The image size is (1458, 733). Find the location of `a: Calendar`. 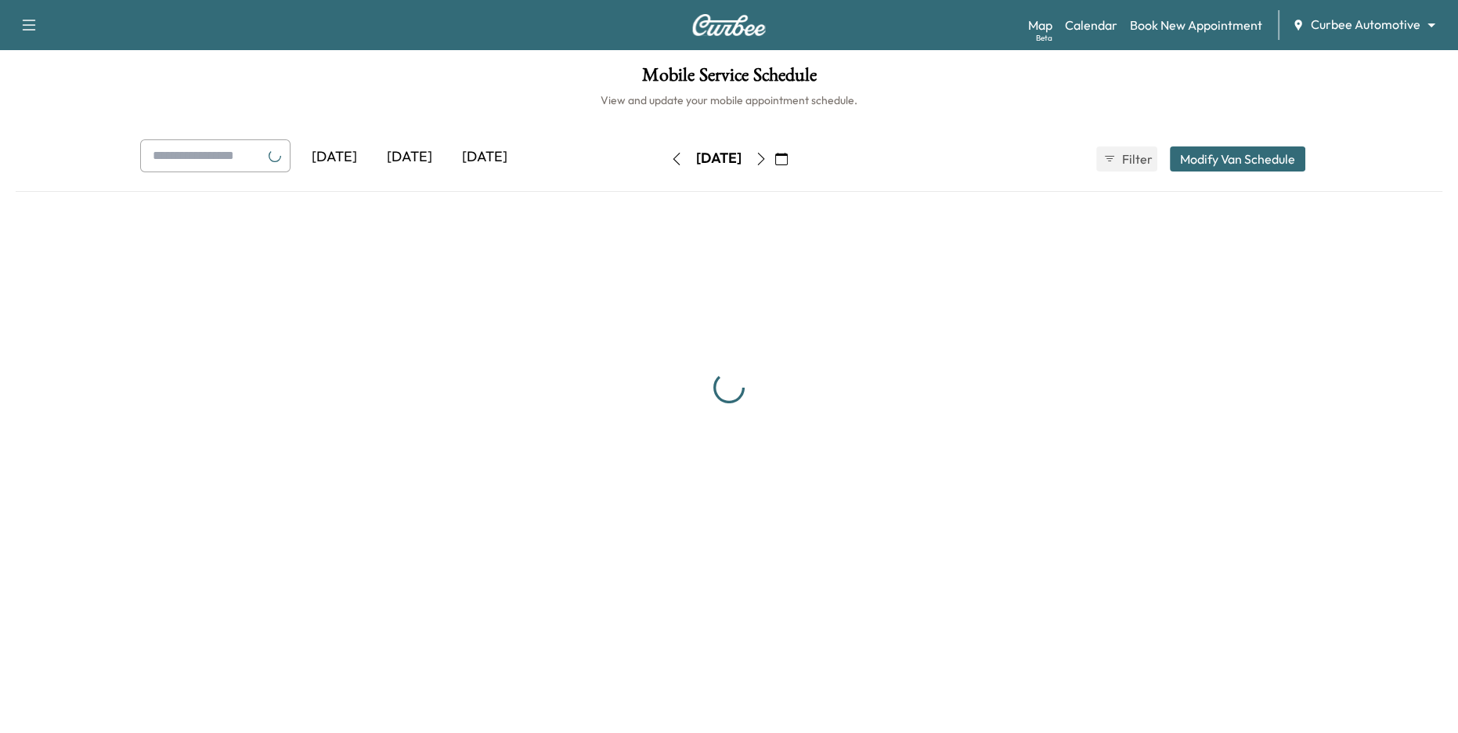

a: Calendar is located at coordinates (1091, 25).